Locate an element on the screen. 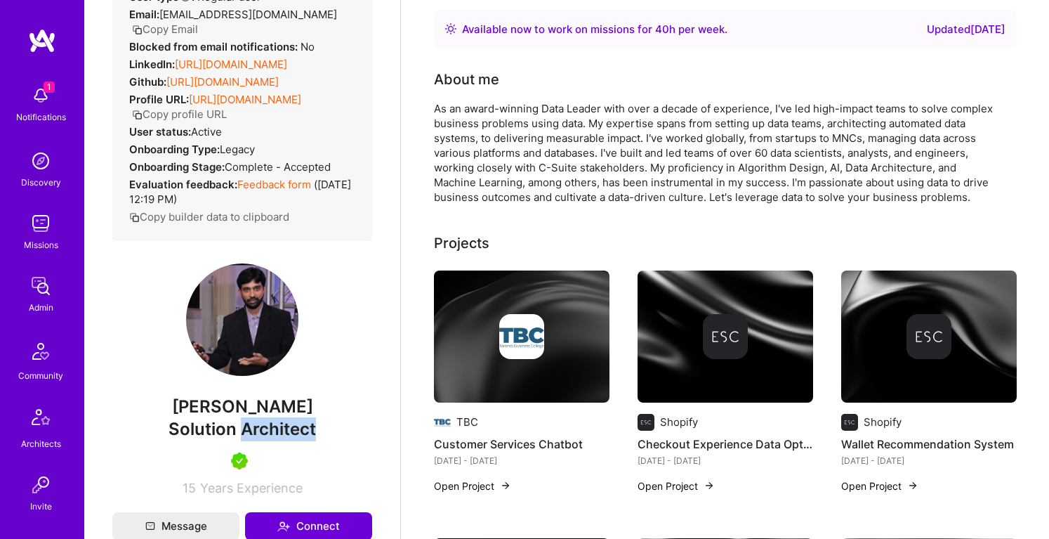 This screenshot has width=1049, height=539. span: Years Experience is located at coordinates (251, 487).